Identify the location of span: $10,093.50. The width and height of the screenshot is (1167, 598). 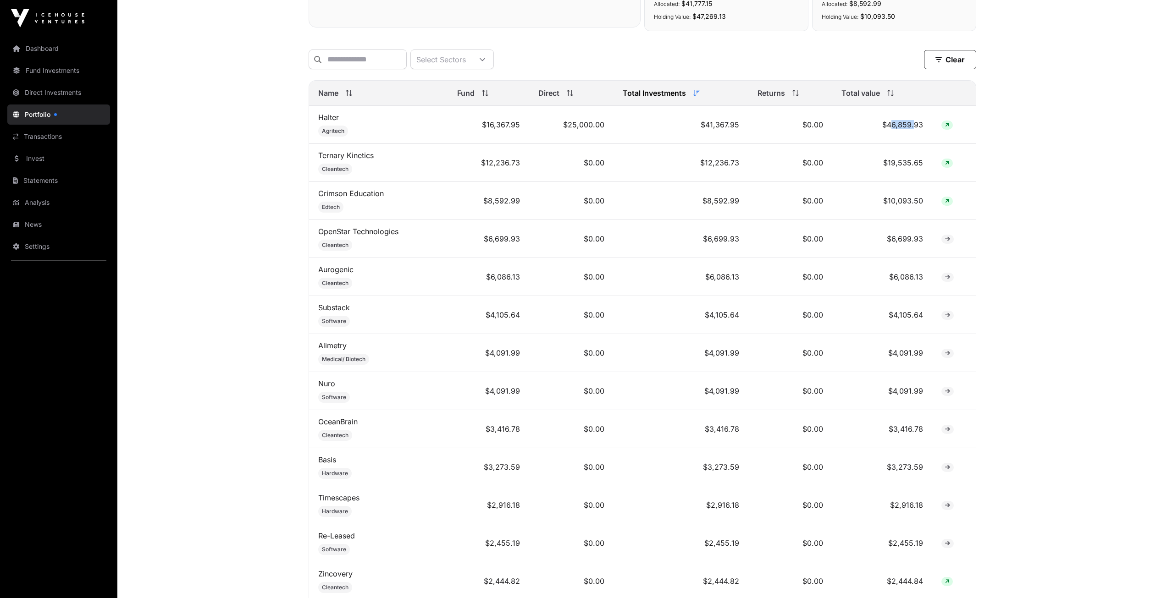
(877, 16).